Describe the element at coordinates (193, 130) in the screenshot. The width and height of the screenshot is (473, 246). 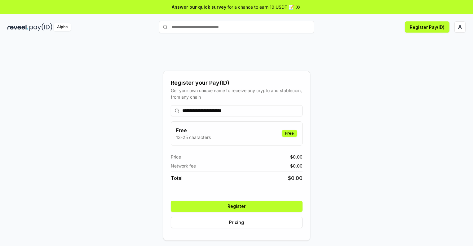
I see `h3: Free` at that location.